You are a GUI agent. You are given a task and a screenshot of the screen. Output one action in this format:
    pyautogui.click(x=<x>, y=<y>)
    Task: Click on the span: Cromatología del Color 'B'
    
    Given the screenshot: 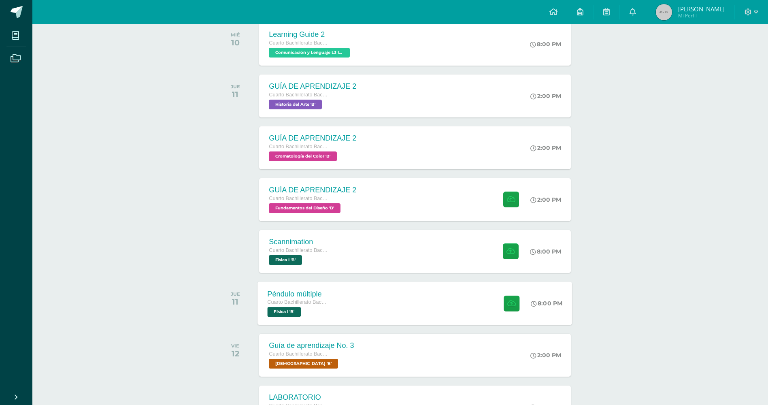 What is the action you would take?
    pyautogui.click(x=303, y=156)
    